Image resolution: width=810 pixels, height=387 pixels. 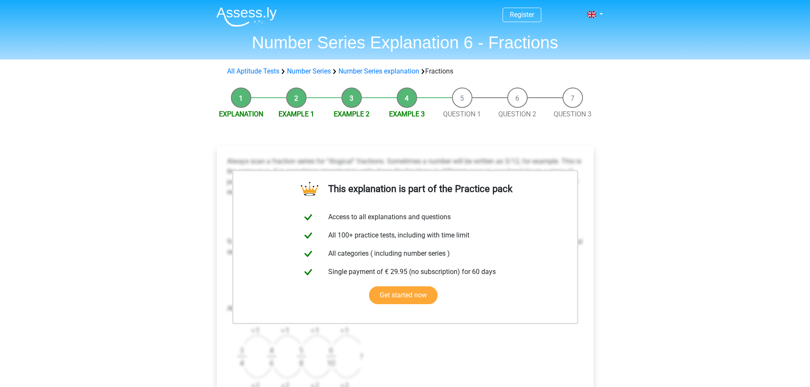 What do you see at coordinates (462, 114) in the screenshot?
I see `a: Question 1` at bounding box center [462, 114].